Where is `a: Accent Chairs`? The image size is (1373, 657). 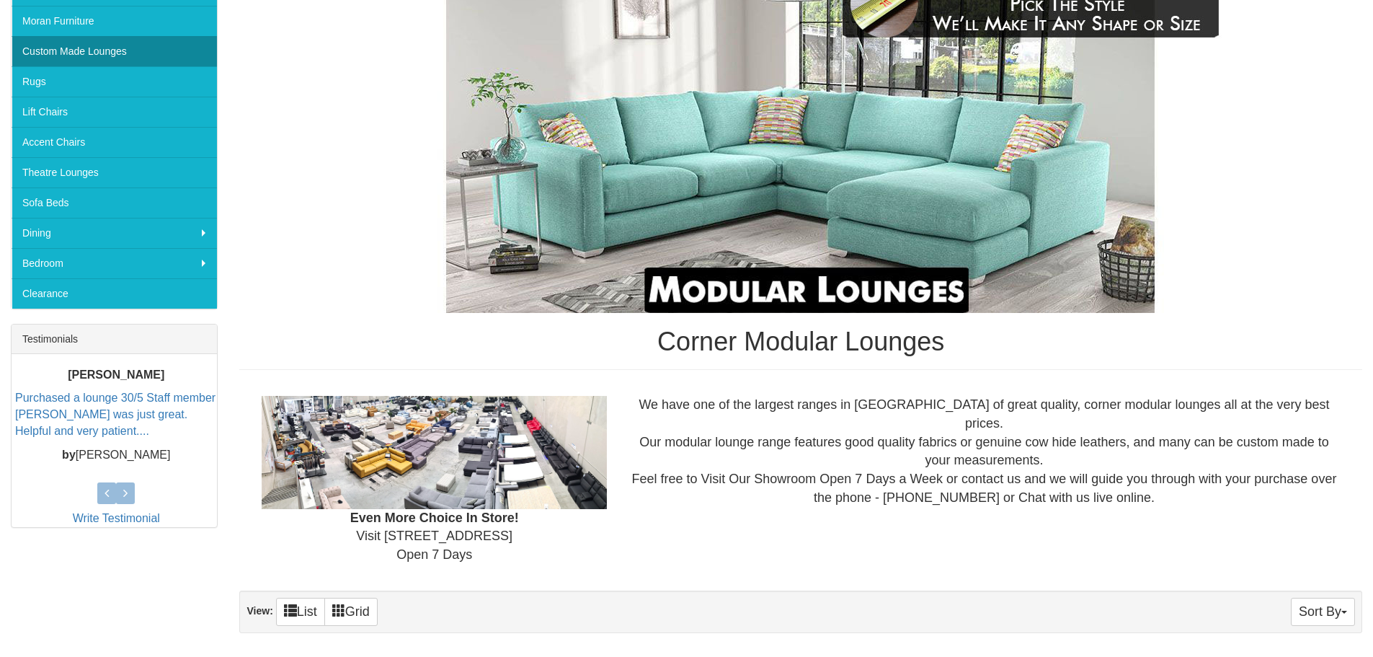 a: Accent Chairs is located at coordinates (114, 142).